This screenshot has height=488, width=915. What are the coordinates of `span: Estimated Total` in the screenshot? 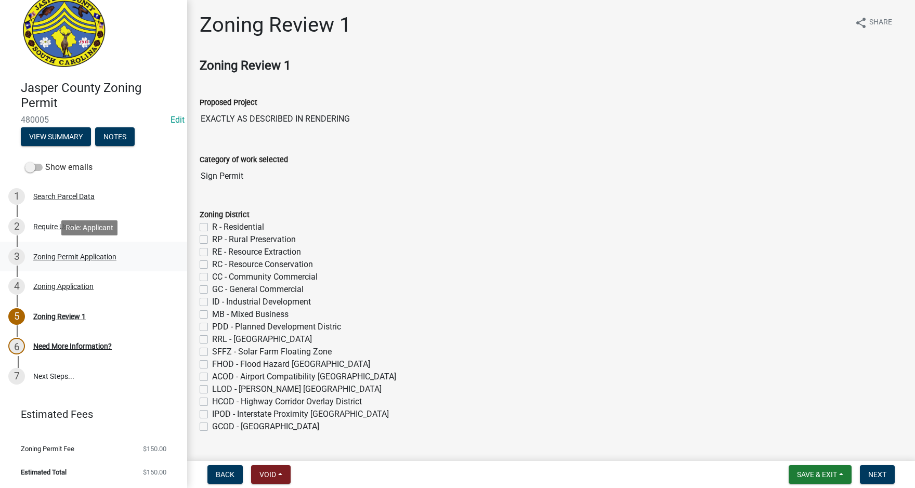 It's located at (44, 472).